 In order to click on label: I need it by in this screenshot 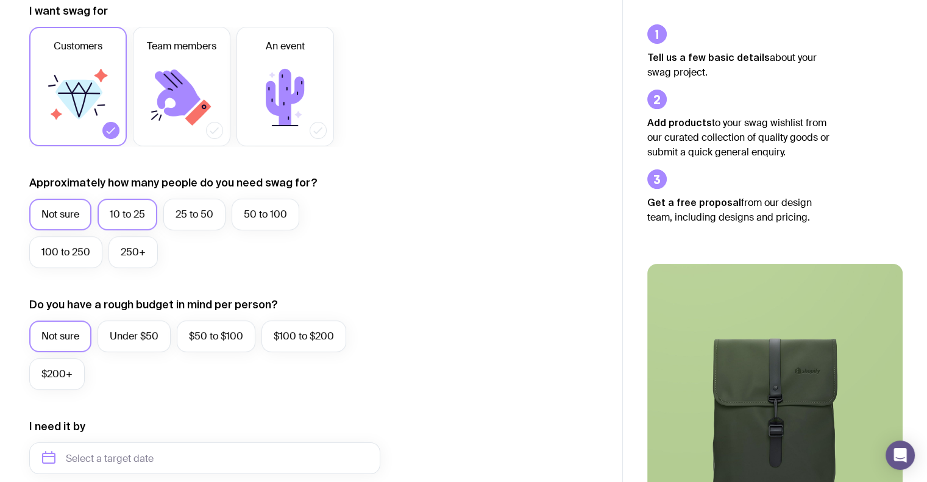, I will do `click(57, 427)`.